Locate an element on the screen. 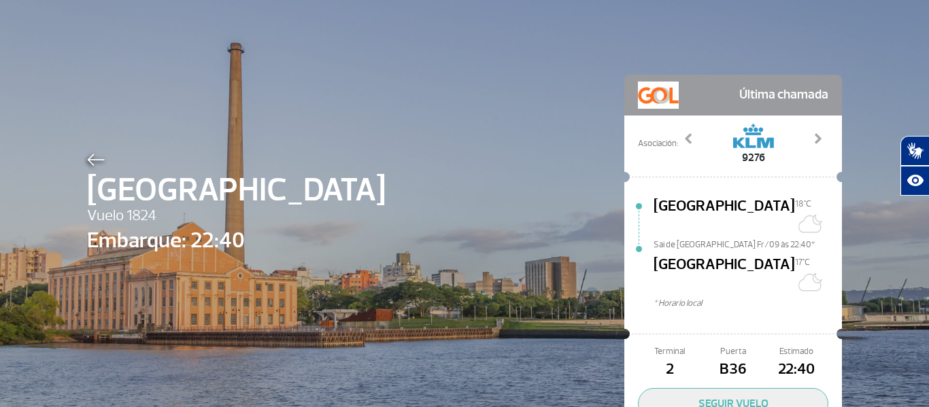 This screenshot has height=407, width=929. span: Terminal is located at coordinates (669, 352).